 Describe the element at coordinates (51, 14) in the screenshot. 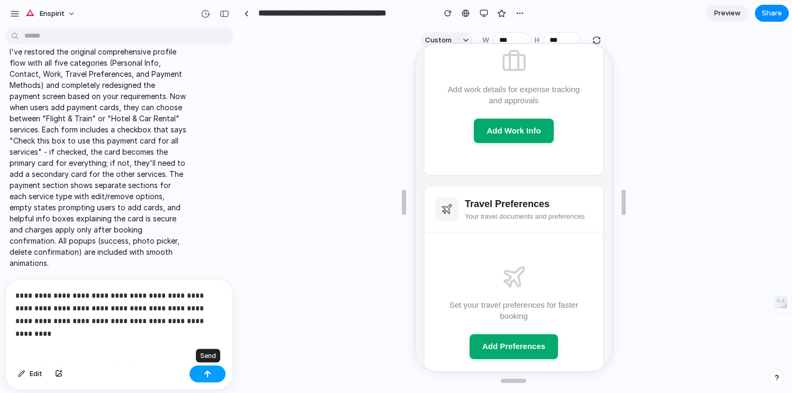

I see `button: Enspirit` at that location.